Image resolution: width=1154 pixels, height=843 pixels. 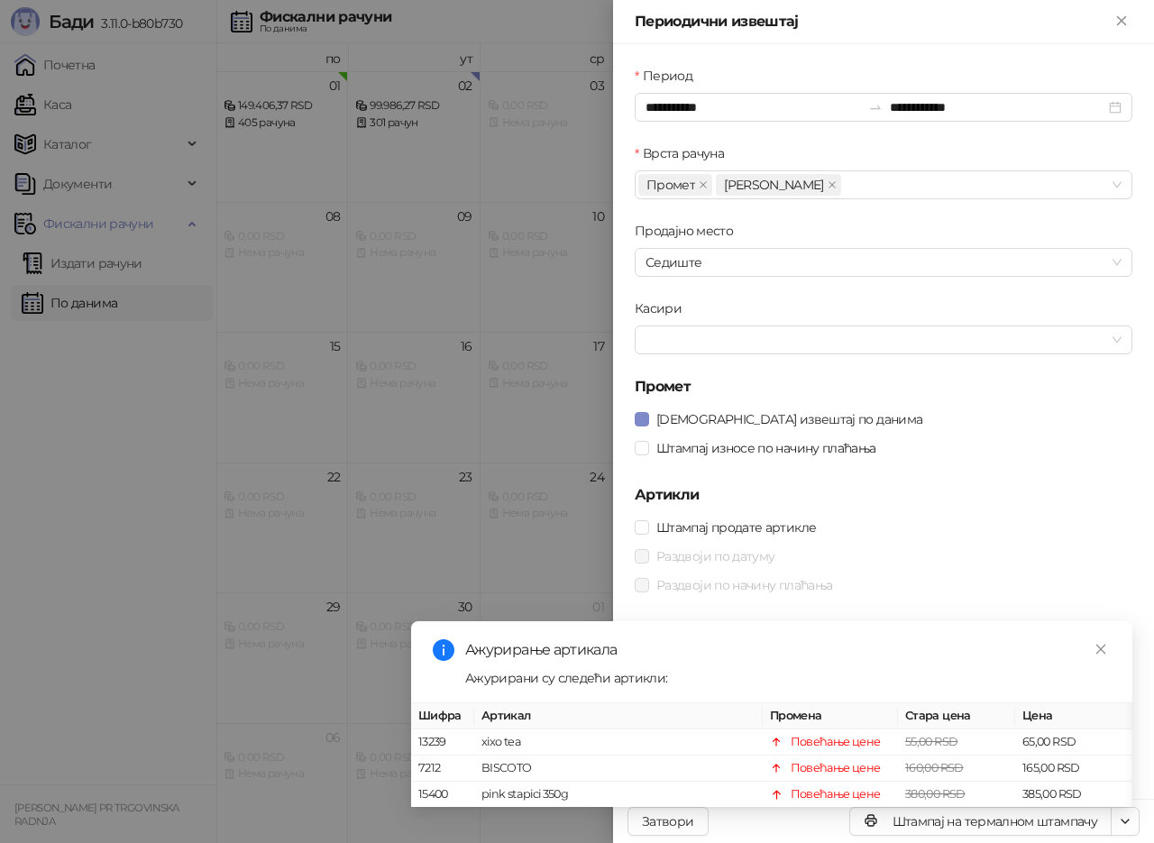 What do you see at coordinates (443, 794) in the screenshot?
I see `td: 15400` at bounding box center [443, 794].